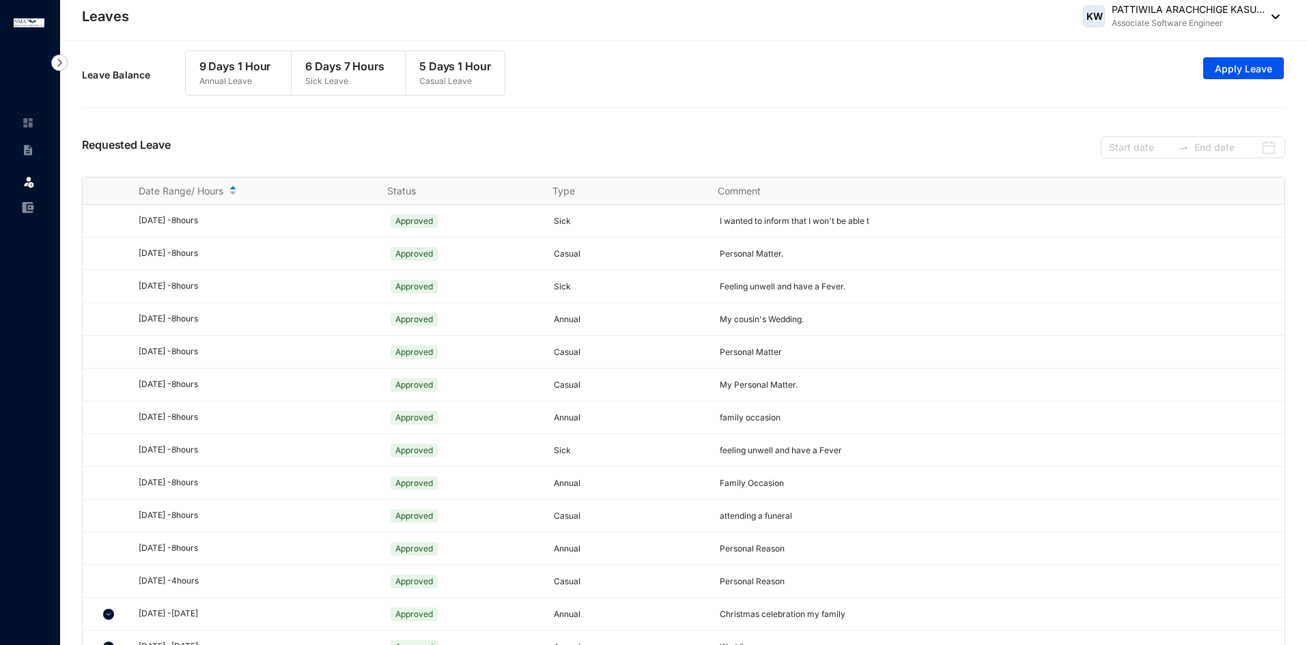 Image resolution: width=1307 pixels, height=645 pixels. What do you see at coordinates (28, 208) in the screenshot?
I see `img: expense-unselected.2edcf0507c847f3e9e96.svg` at bounding box center [28, 208].